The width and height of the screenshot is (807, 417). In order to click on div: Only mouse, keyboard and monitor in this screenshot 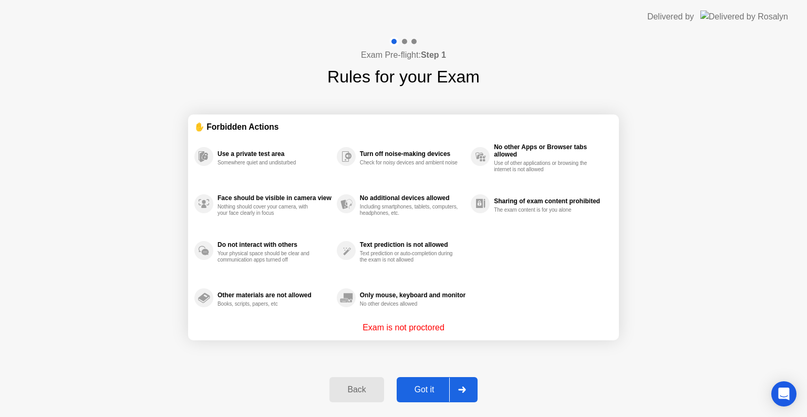, I will do `click(412, 295)`.